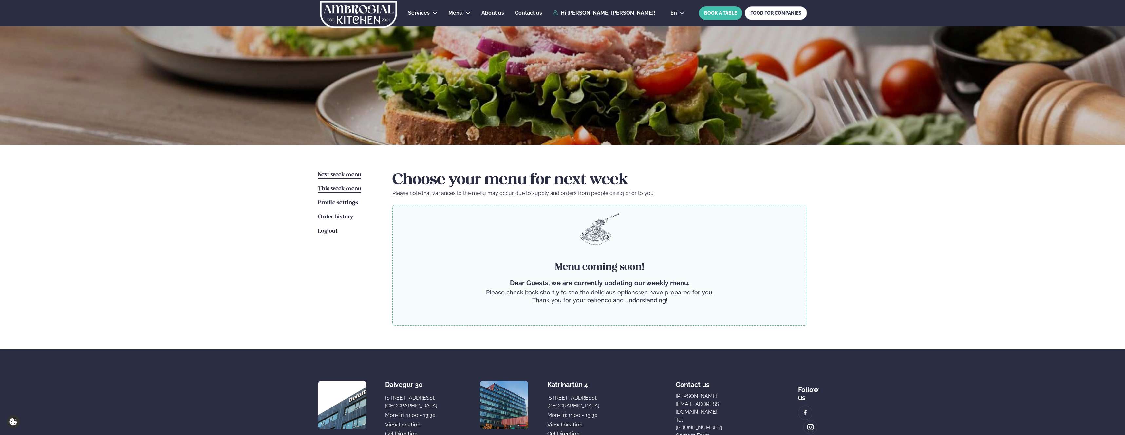  What do you see at coordinates (328, 231) in the screenshot?
I see `span: Log out` at bounding box center [328, 231].